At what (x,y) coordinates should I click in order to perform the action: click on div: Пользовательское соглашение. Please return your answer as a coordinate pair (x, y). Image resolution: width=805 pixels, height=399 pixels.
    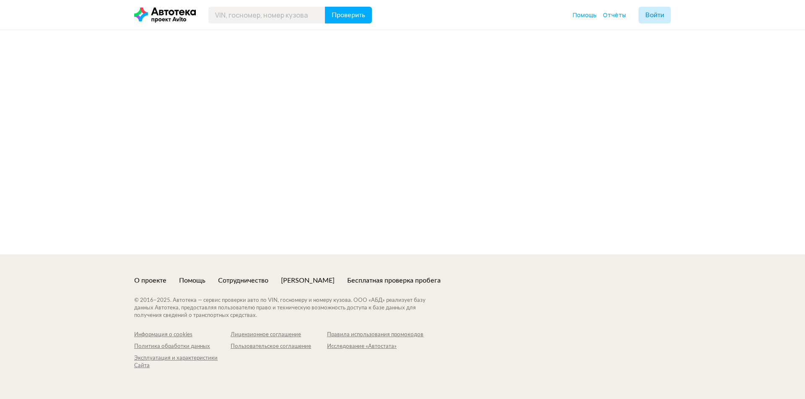
    Looking at the image, I should click on (279, 347).